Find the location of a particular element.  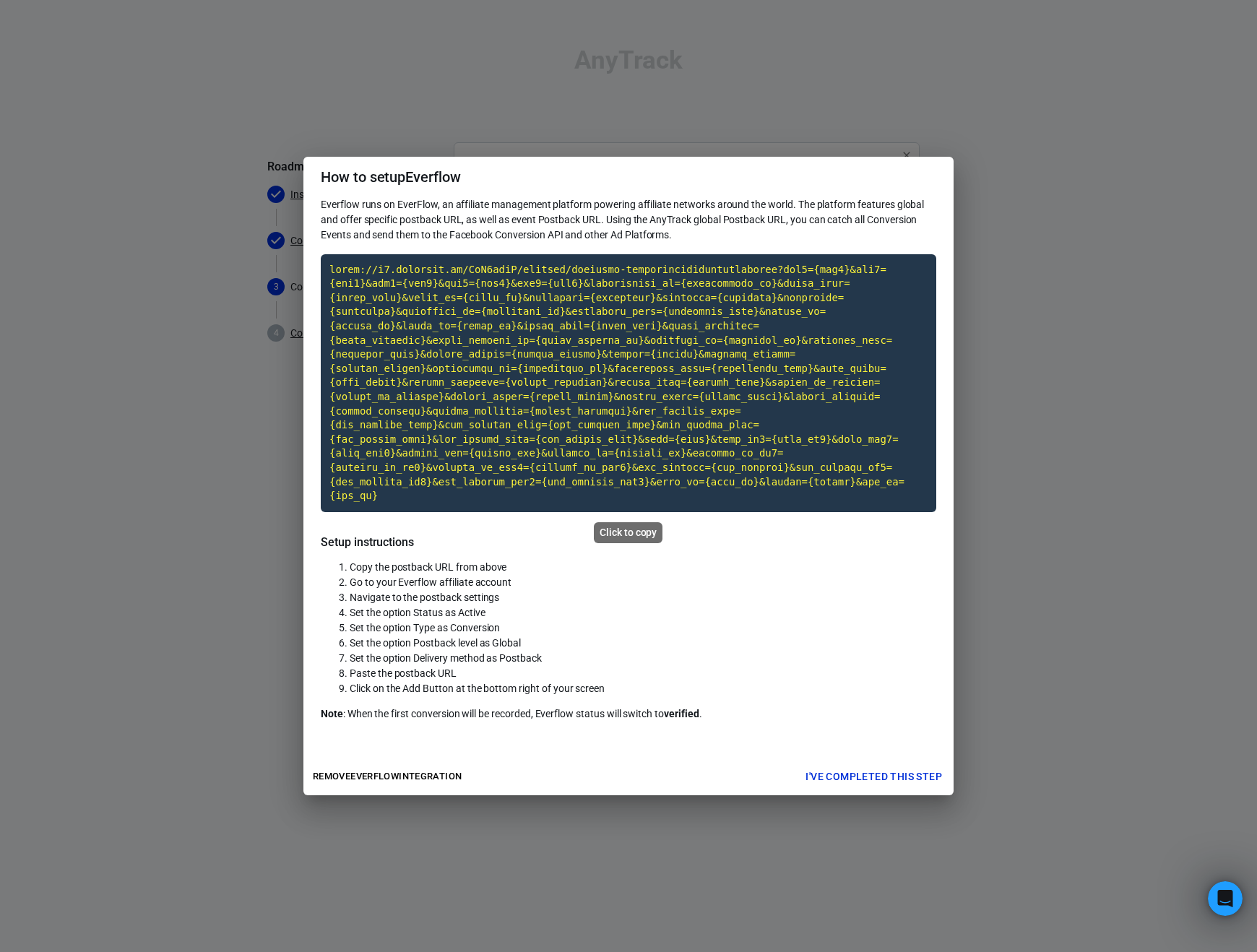

span: Set the option Status as Active is located at coordinates (417, 612).